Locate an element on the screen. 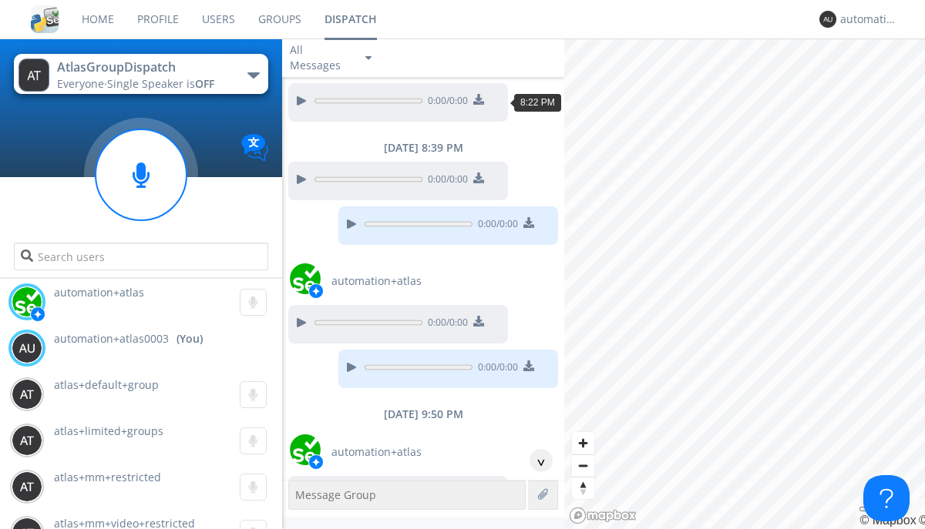 Image resolution: width=925 pixels, height=529 pixels. span: automation+atlas0003 is located at coordinates (111, 339).